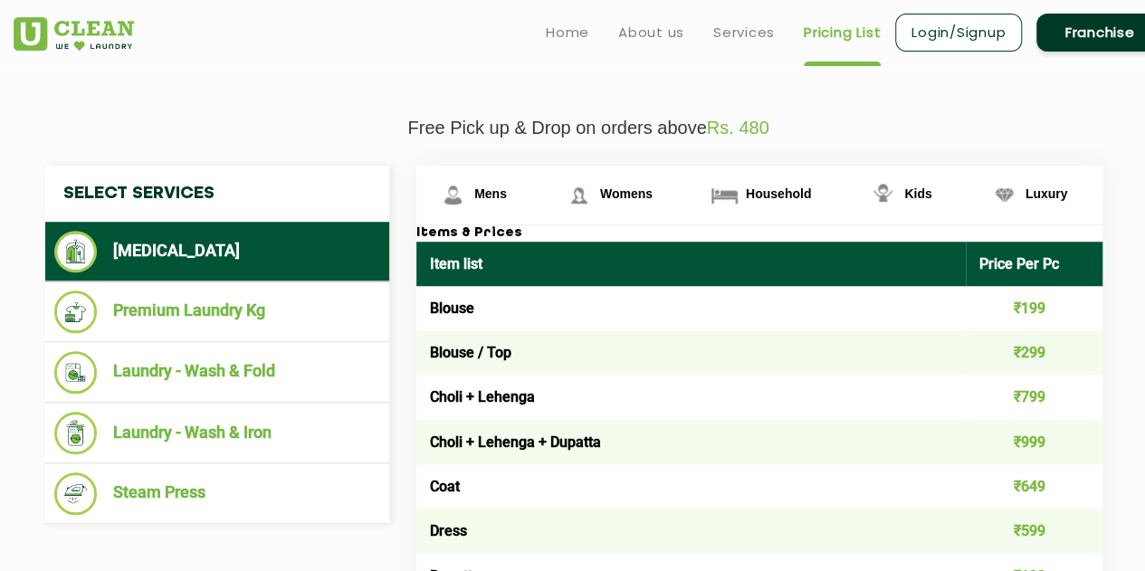 This screenshot has width=1145, height=571. What do you see at coordinates (691, 486) in the screenshot?
I see `td: Coat` at bounding box center [691, 486].